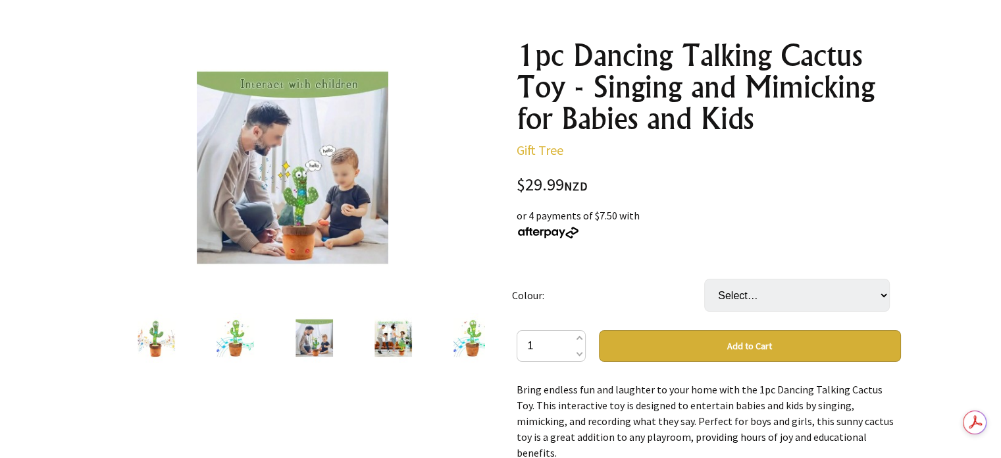 Image resolution: width=1001 pixels, height=458 pixels. I want to click on a: Gift Tree, so click(540, 149).